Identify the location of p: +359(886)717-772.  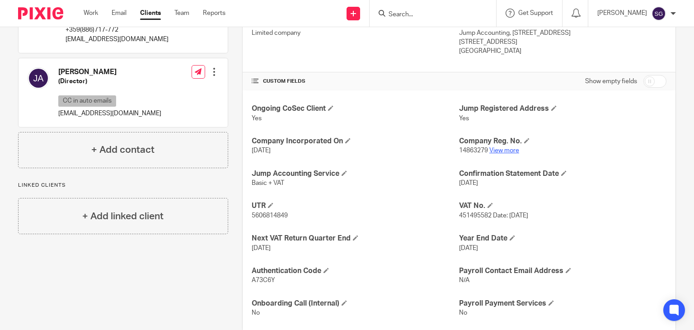
(129, 30).